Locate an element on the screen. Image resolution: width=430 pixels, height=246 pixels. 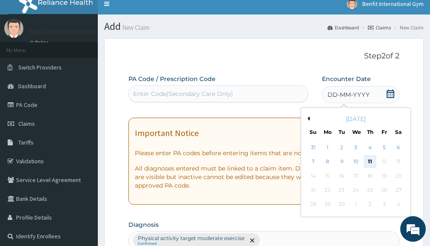
div: Not available Thursday, September 25th, 2025 is located at coordinates (370, 190).